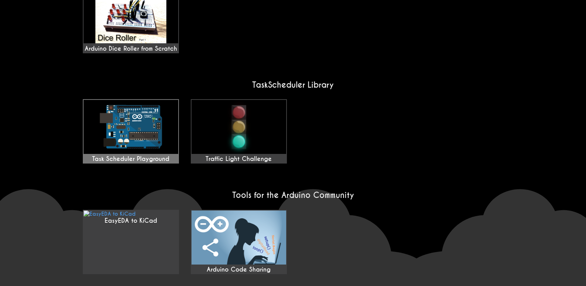 The width and height of the screenshot is (586, 286). I want to click on h2: TaskScheduler Library, so click(293, 85).